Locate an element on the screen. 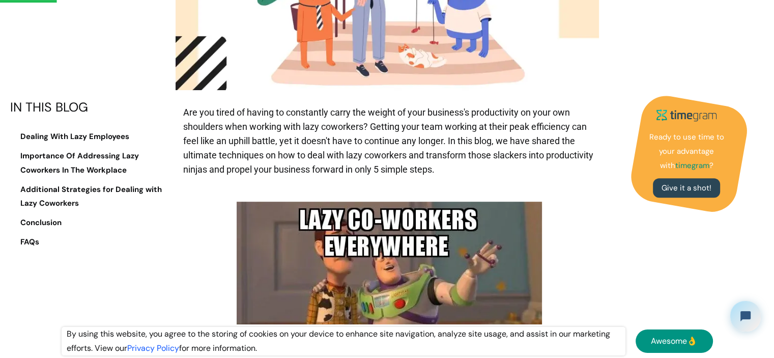  a: FAQs is located at coordinates (87, 242).